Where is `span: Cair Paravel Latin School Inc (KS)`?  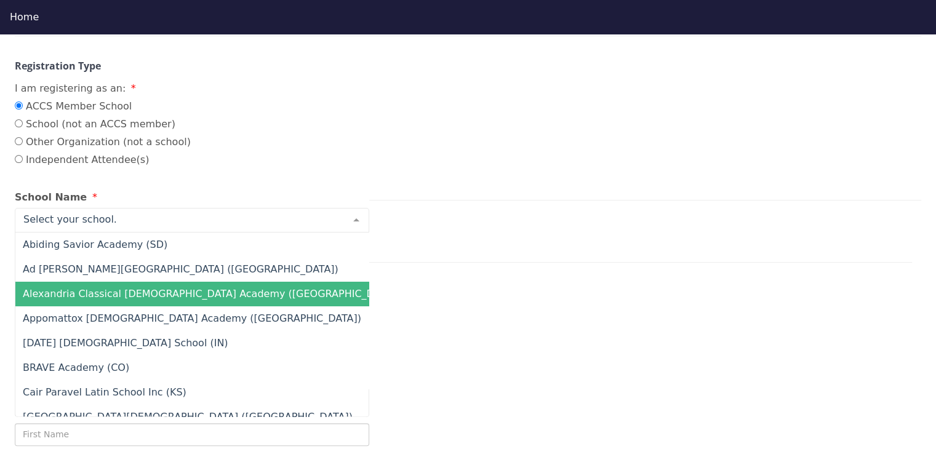 span: Cair Paravel Latin School Inc (KS) is located at coordinates (105, 392).